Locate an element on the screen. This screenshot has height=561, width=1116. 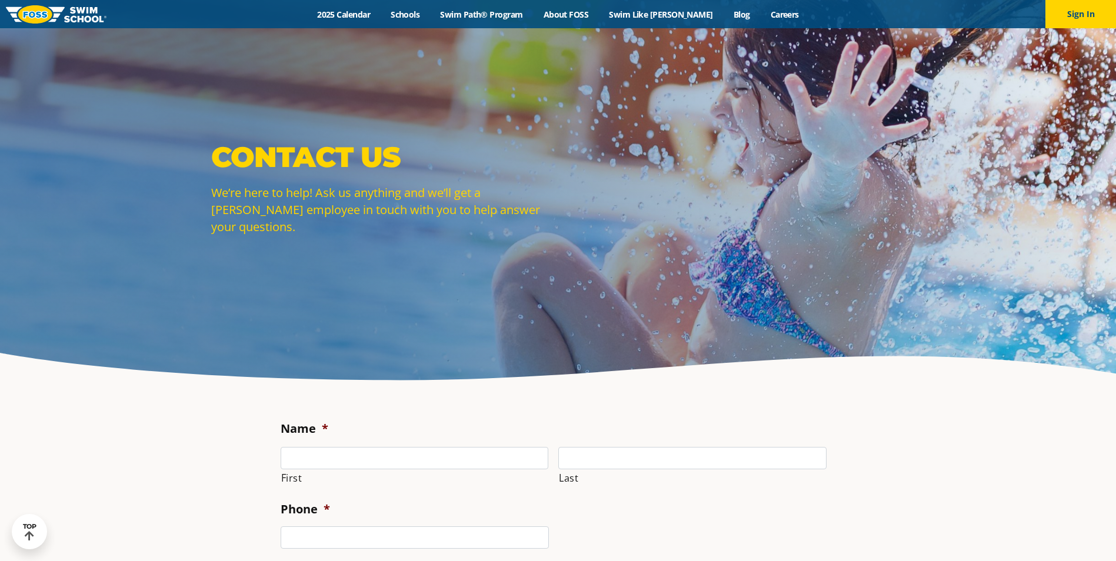
a: Swim Path® Program is located at coordinates (481, 14).